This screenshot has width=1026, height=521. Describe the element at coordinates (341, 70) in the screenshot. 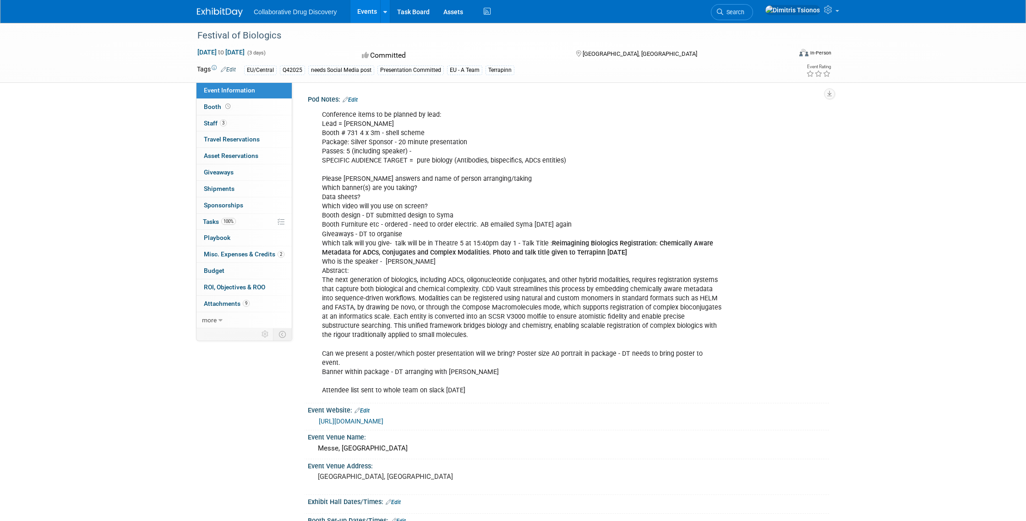

I see `div: needs Social Media post` at that location.